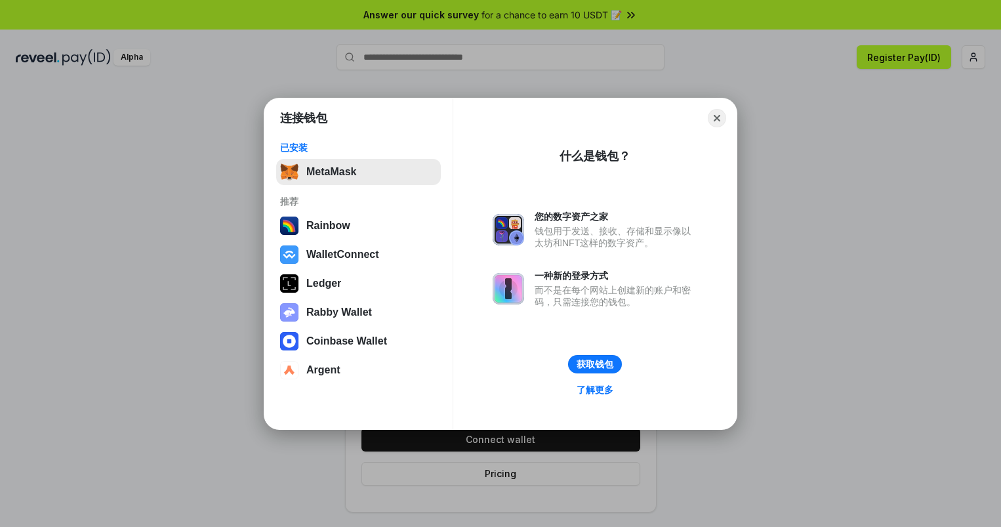 The height and width of the screenshot is (527, 1001). Describe the element at coordinates (358, 172) in the screenshot. I see `button: MetaMask` at that location.